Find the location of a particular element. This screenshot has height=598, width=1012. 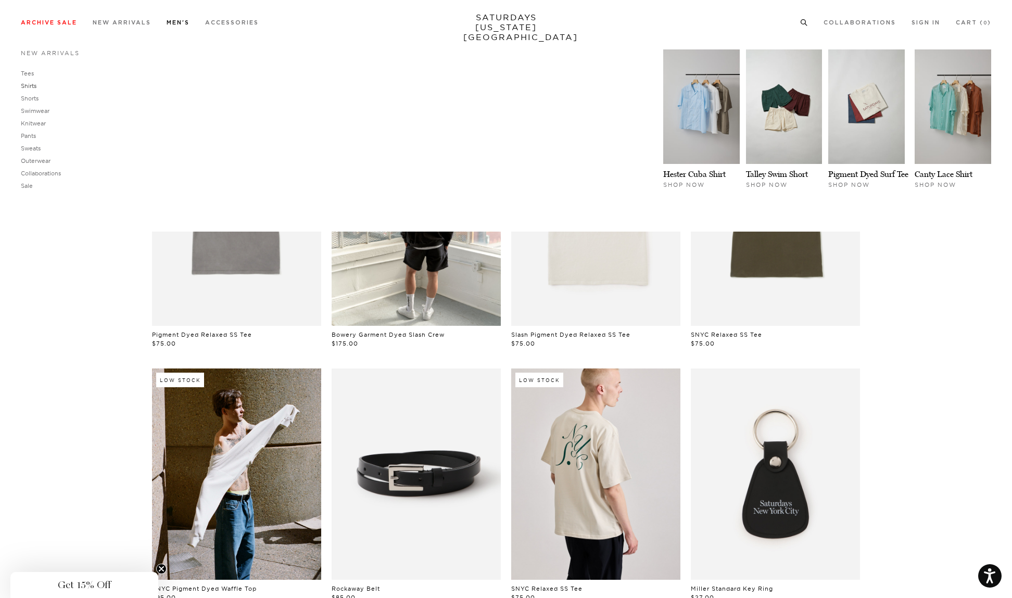

a: Talley Swim Short is located at coordinates (777, 174).